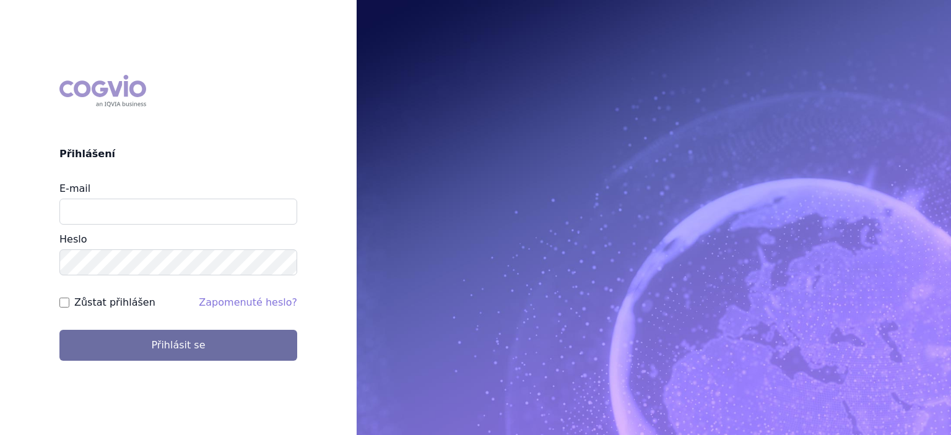  I want to click on div: COGVIO, so click(103, 91).